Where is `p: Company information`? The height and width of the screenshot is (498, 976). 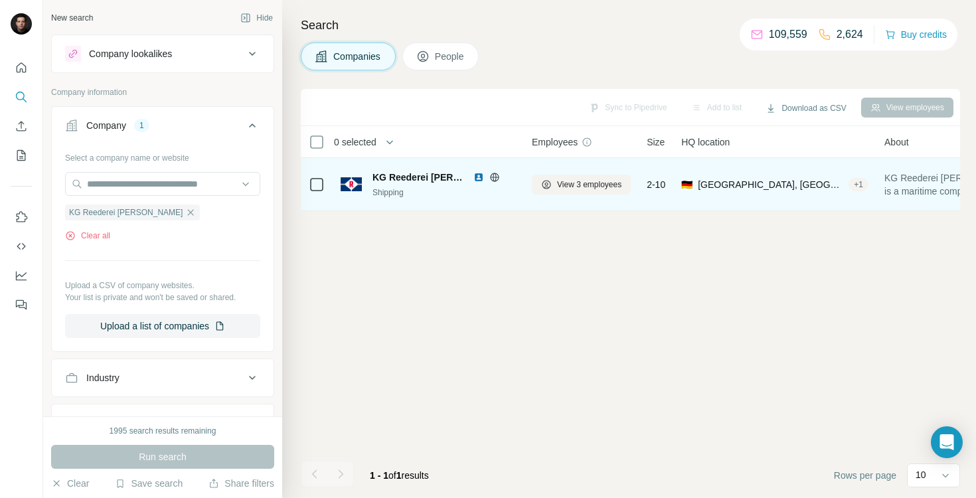
p: Company information is located at coordinates (163, 92).